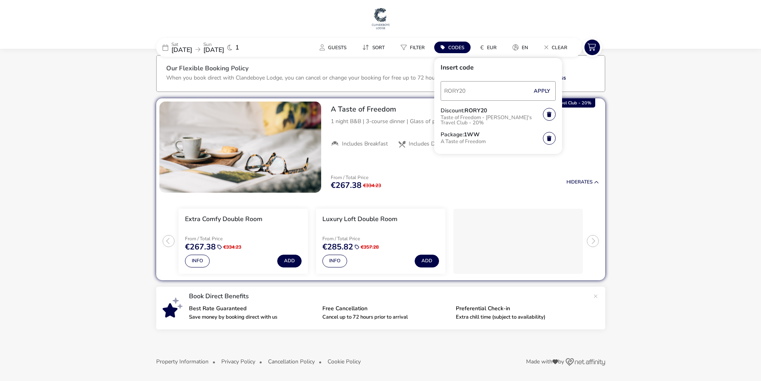 The height and width of the screenshot is (381, 761). I want to click on span: Clear, so click(559, 48).